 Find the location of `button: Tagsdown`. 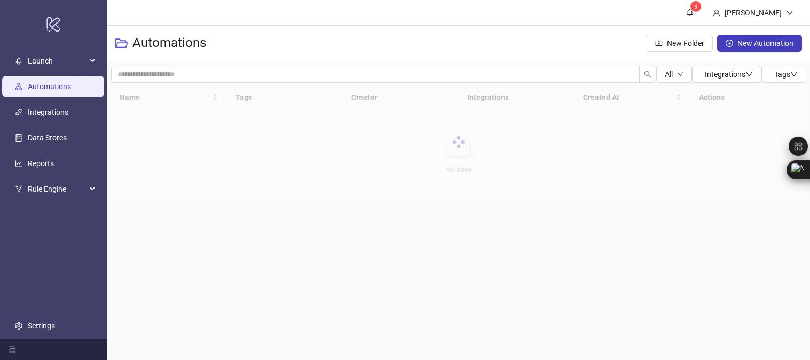

button: Tagsdown is located at coordinates (784, 74).